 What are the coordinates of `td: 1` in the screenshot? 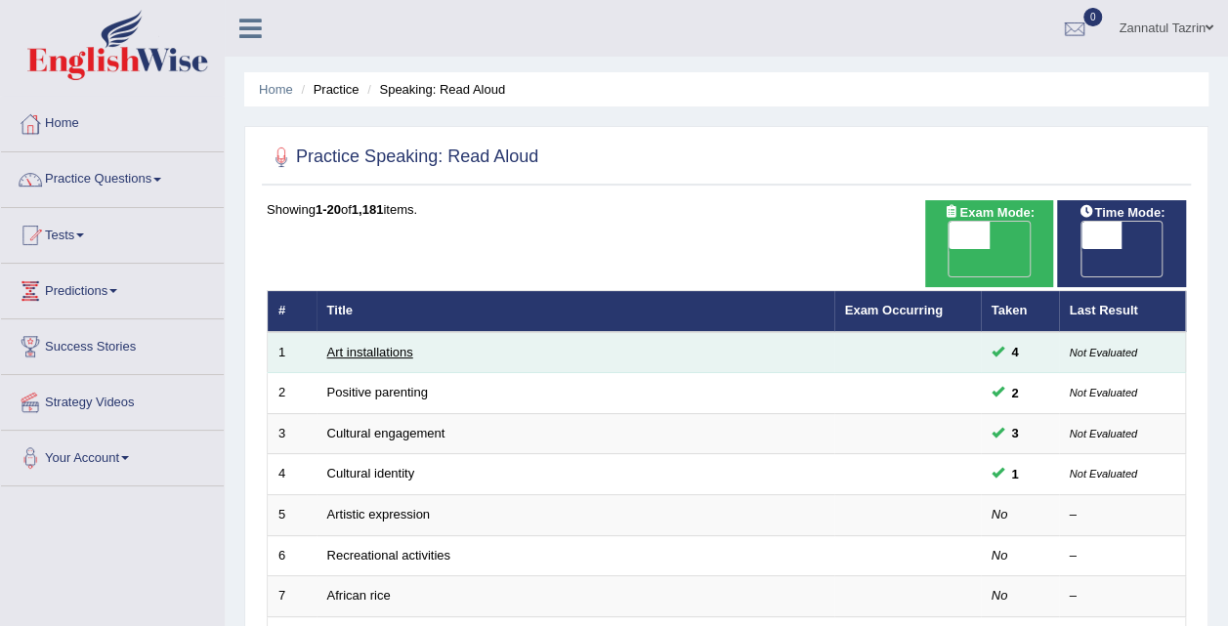 It's located at (292, 353).